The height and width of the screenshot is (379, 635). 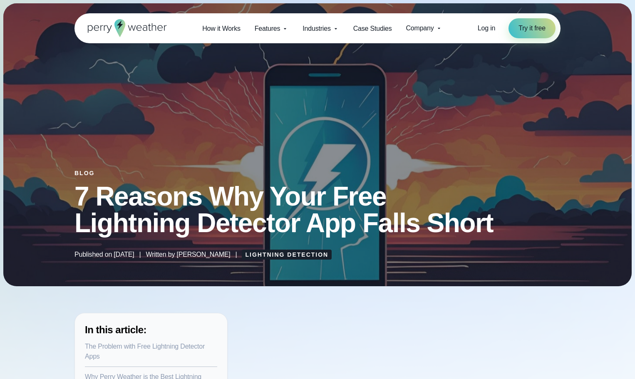 I want to click on a: Lightning Detection, so click(x=287, y=254).